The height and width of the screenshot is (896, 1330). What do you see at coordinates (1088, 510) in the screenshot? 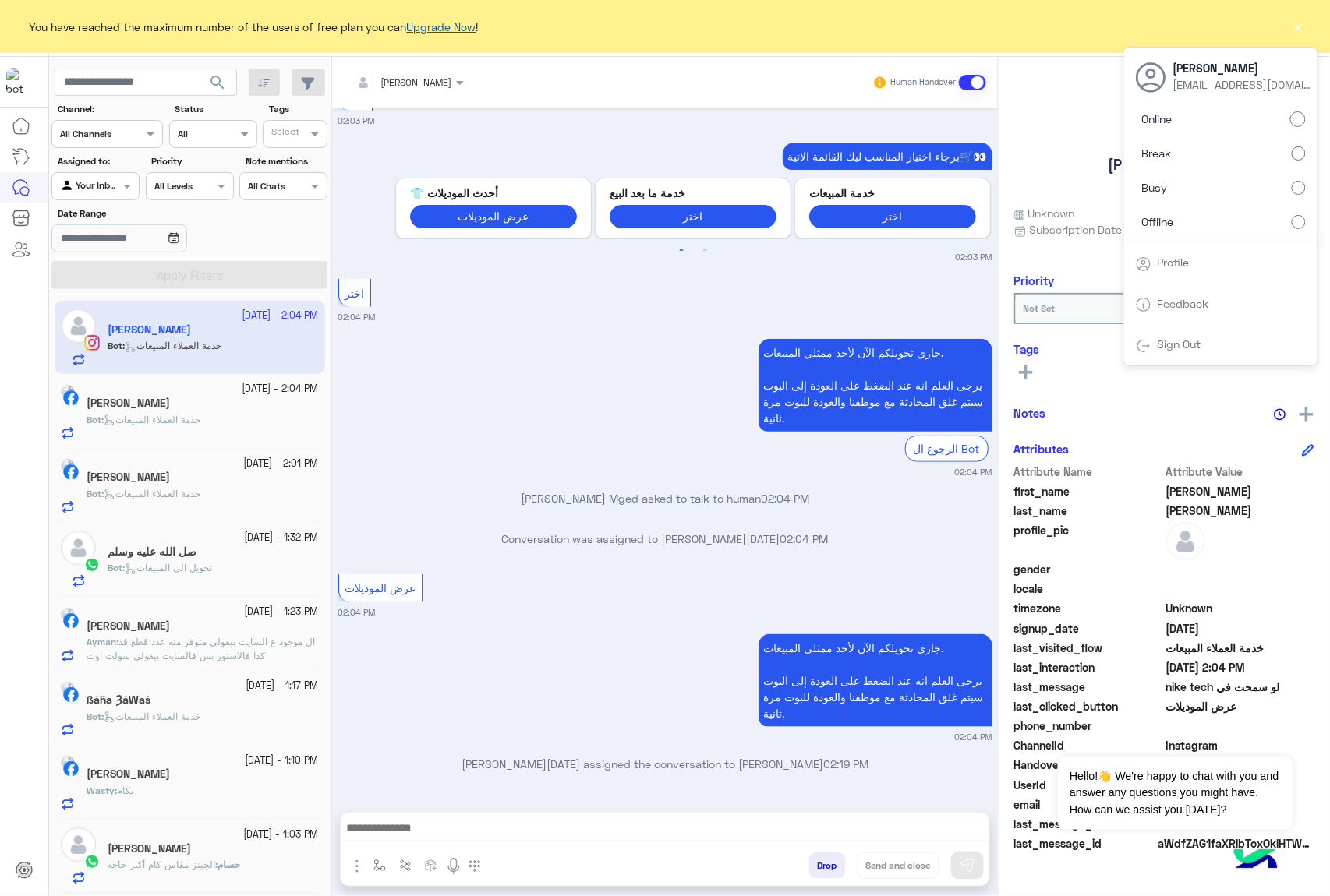
I see `span: last_name` at bounding box center [1088, 510].